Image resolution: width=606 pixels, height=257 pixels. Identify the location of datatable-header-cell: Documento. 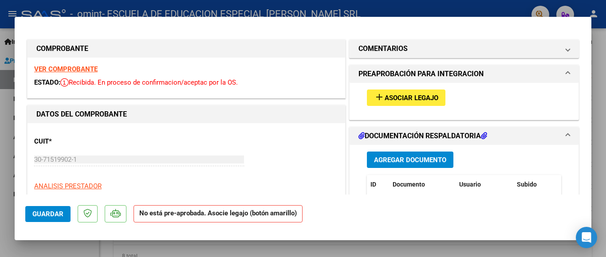
(422, 185).